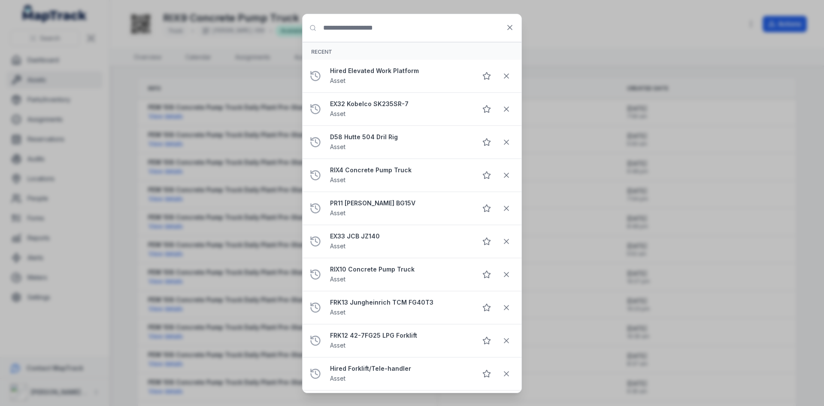  I want to click on strong: RIX4 Concrete Pump Truck, so click(400, 170).